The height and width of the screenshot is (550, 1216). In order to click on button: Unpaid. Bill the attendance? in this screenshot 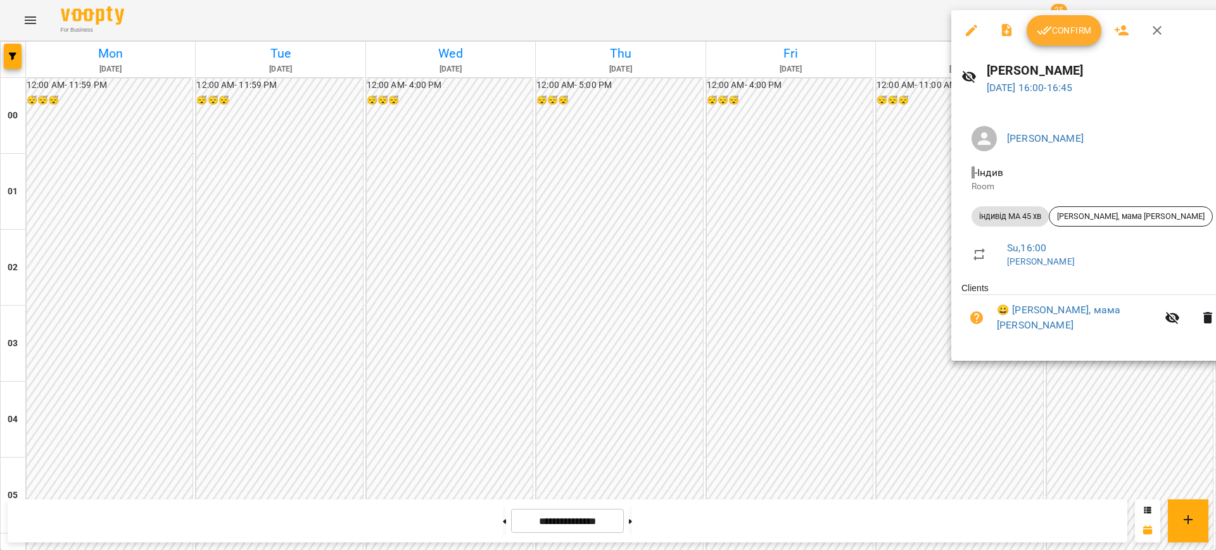, I will do `click(977, 318)`.